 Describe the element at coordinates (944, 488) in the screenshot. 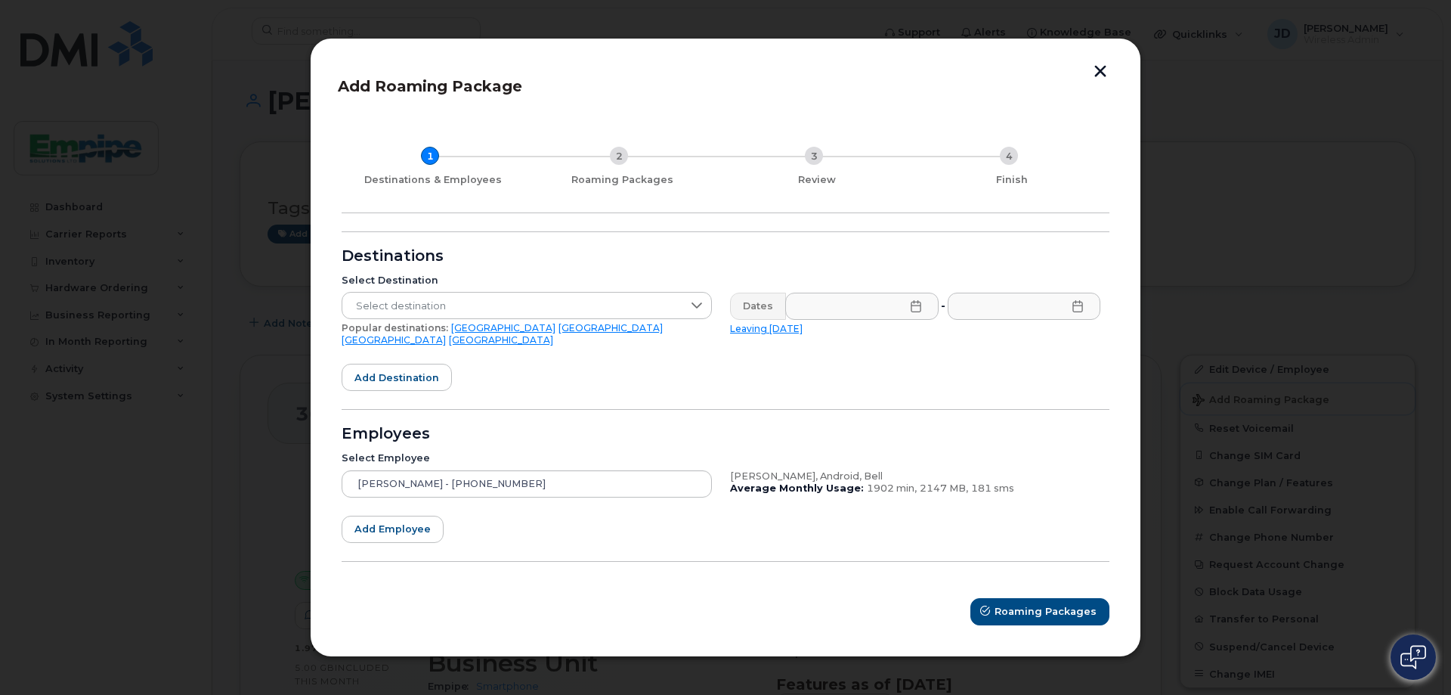

I see `span: 2147 MB,` at that location.